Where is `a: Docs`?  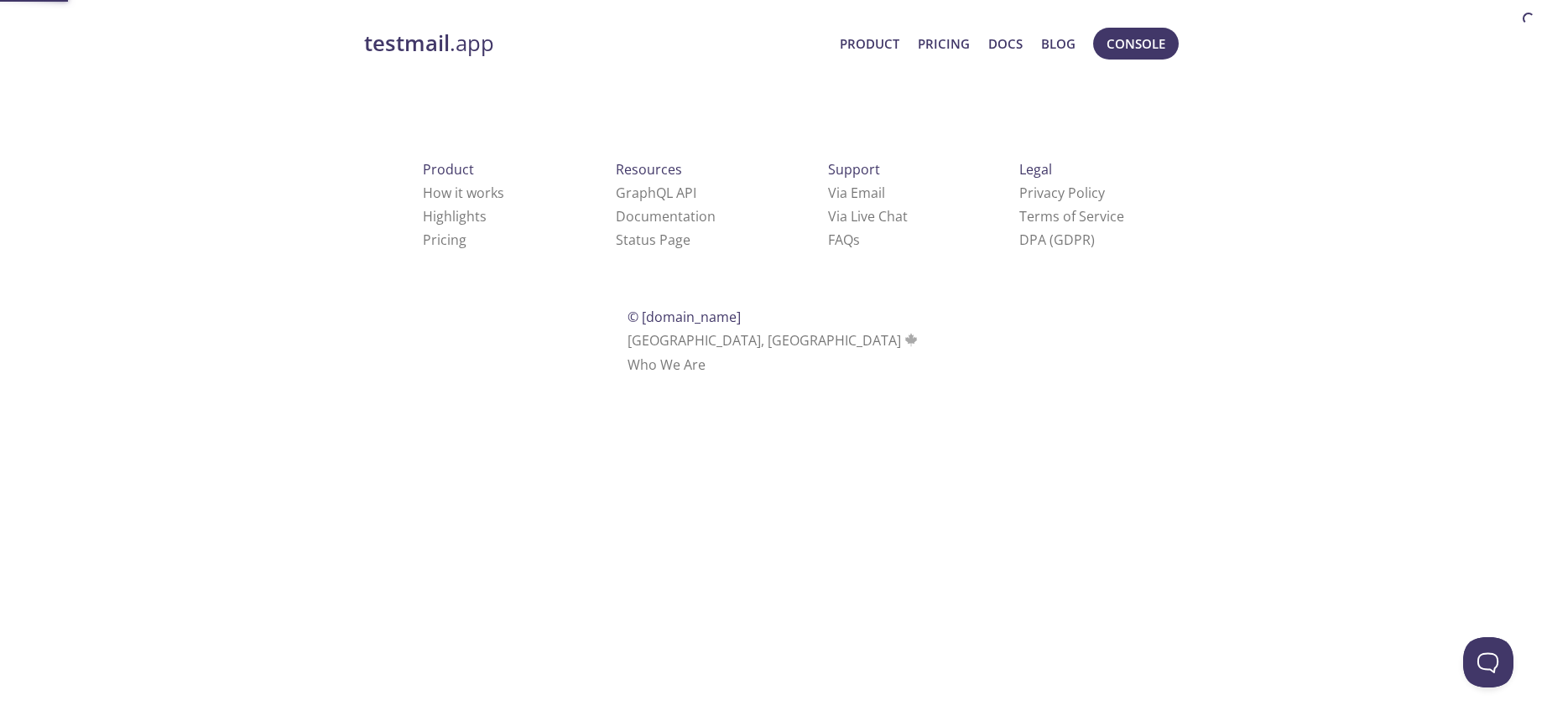 a: Docs is located at coordinates (1005, 44).